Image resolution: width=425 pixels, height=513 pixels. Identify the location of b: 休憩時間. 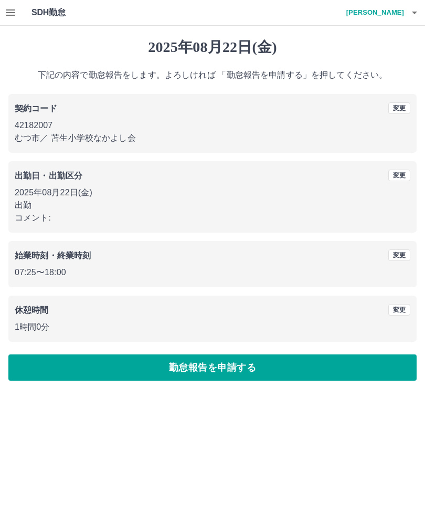
(31, 310).